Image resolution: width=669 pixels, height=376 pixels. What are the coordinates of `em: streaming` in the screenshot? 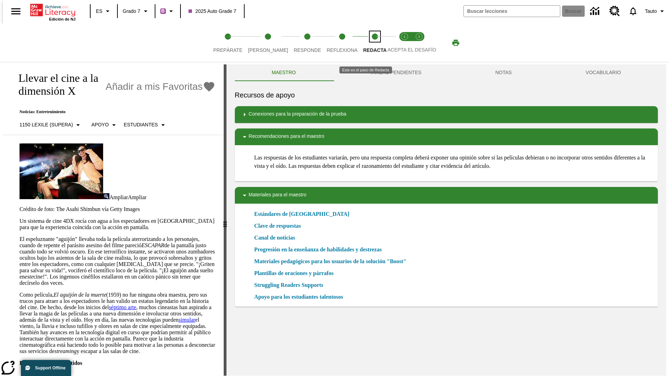 It's located at (65, 351).